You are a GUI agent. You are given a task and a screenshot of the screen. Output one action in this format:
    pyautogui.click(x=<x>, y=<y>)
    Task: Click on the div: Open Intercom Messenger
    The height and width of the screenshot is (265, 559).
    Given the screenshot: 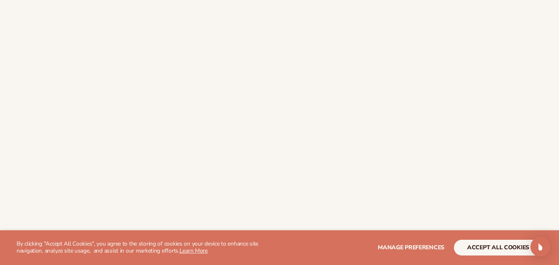 What is the action you would take?
    pyautogui.click(x=540, y=247)
    